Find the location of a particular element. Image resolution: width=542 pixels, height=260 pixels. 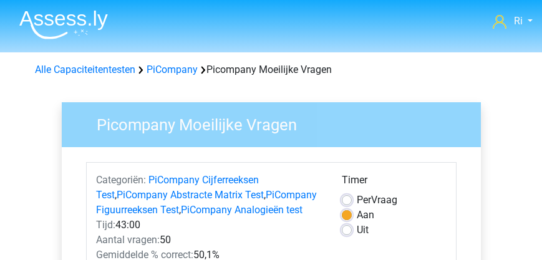

div: 50 is located at coordinates (210, 240).